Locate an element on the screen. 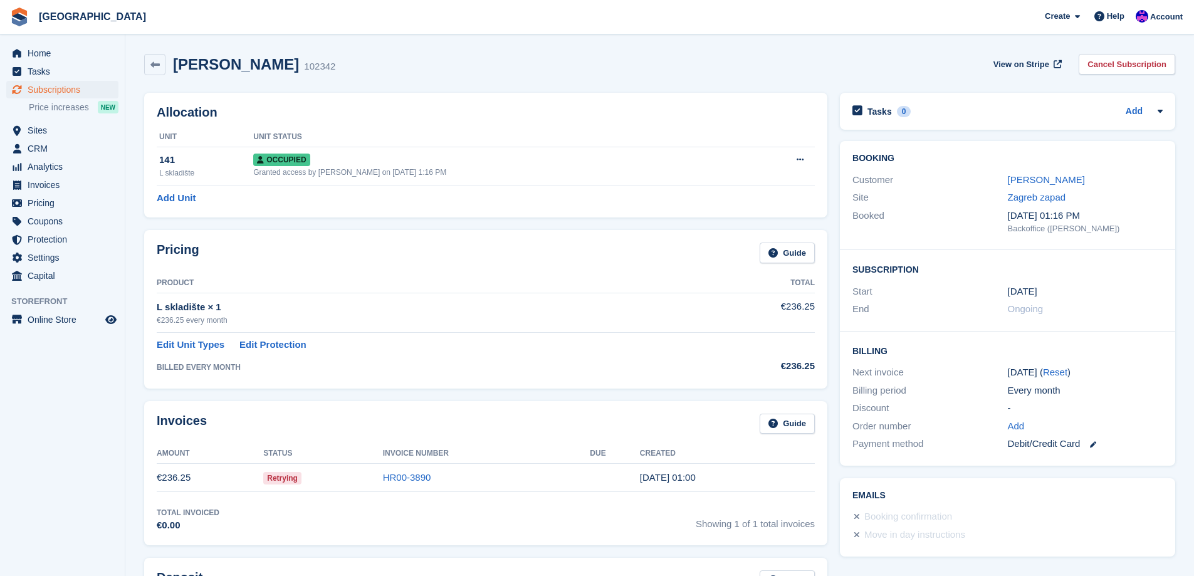  span: Occupied is located at coordinates (281, 160).